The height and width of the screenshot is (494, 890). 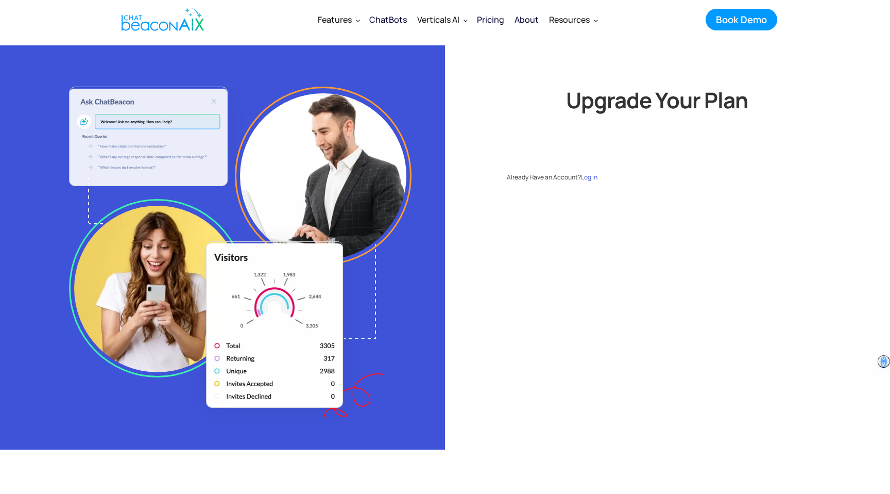 I want to click on a: home, so click(x=161, y=20).